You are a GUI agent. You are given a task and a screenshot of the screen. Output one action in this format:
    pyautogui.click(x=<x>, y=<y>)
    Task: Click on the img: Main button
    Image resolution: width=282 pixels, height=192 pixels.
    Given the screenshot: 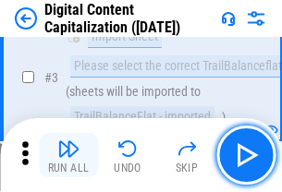 What is the action you would take?
    pyautogui.click(x=246, y=155)
    